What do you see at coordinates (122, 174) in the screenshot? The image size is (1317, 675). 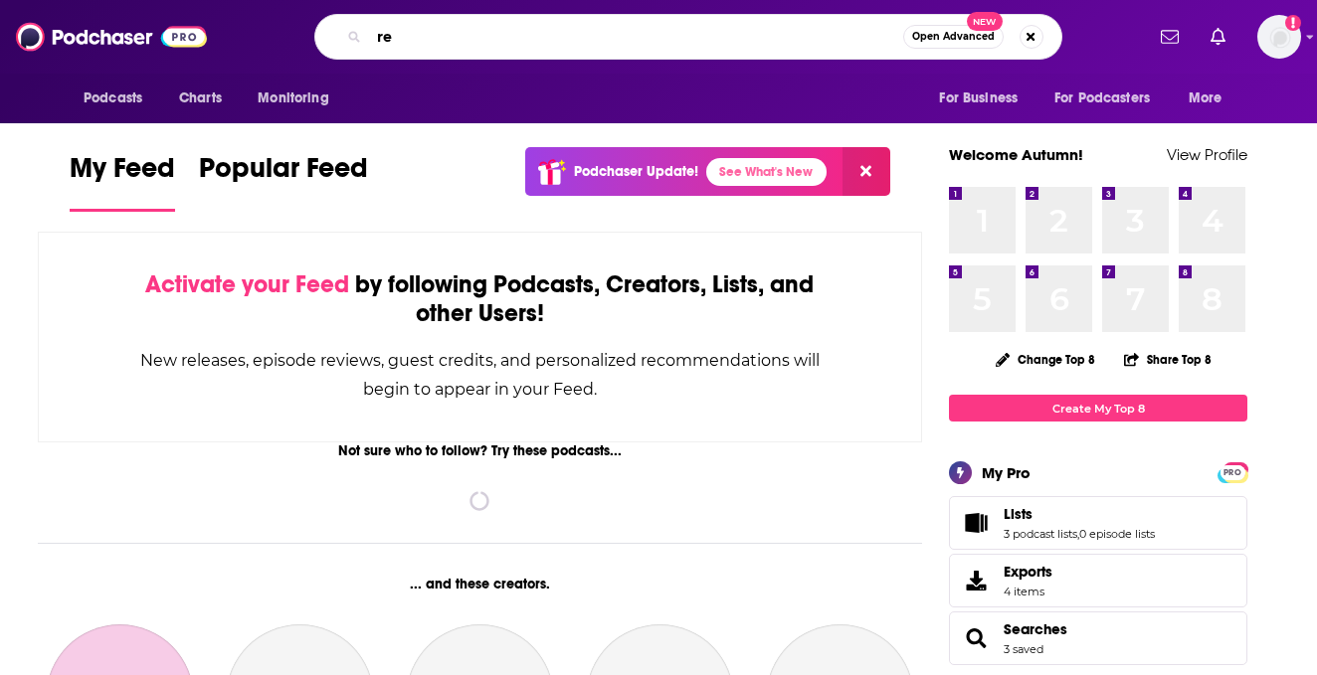 I see `span: My Feed` at bounding box center [122, 174].